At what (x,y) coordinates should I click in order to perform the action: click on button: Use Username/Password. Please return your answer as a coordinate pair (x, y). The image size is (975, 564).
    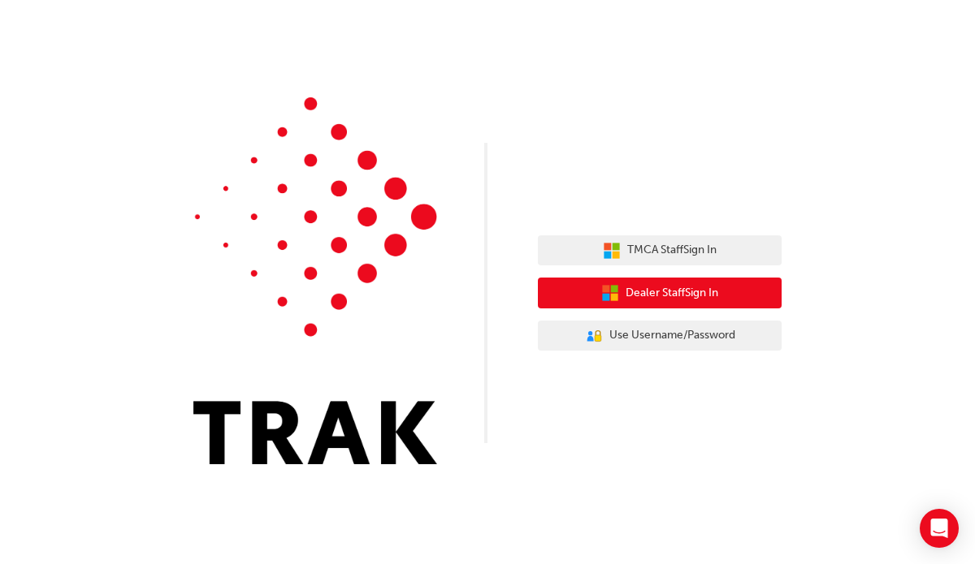
    Looking at the image, I should click on (660, 336).